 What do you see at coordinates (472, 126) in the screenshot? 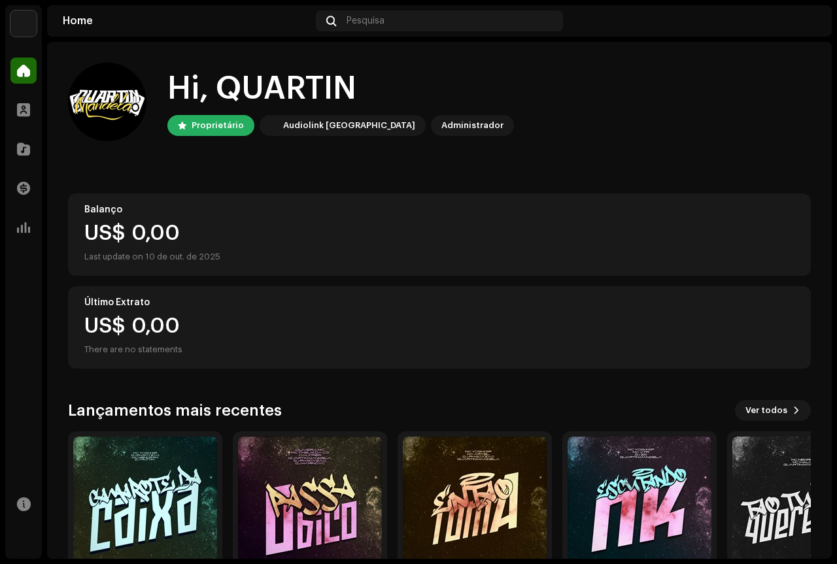
I see `div: Administrador` at bounding box center [472, 126].